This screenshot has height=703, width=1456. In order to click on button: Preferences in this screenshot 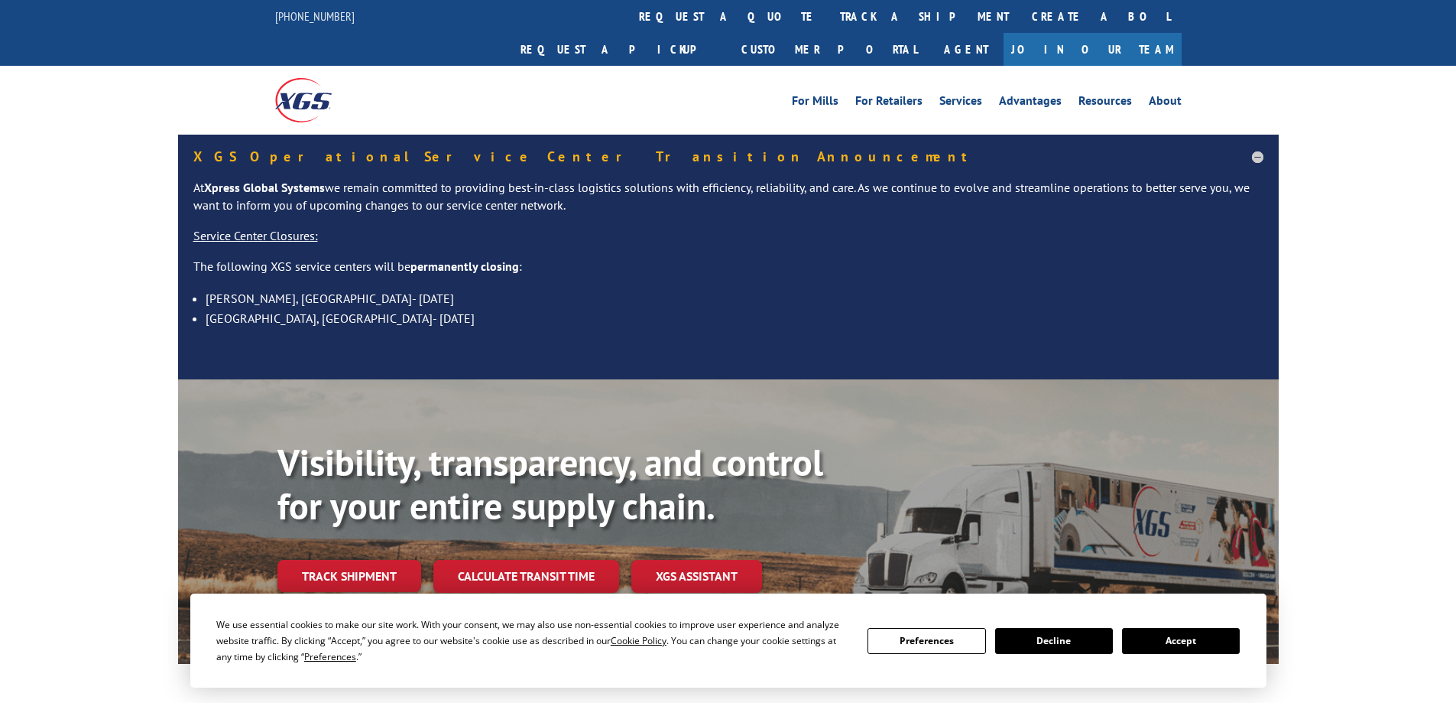, I will do `click(927, 641)`.